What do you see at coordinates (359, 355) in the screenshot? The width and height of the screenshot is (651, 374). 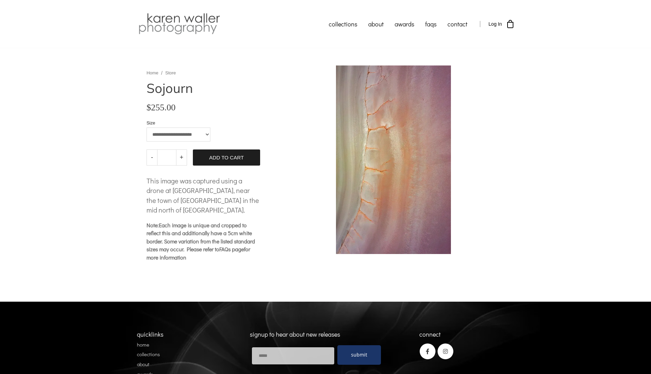 I see `a: submit` at bounding box center [359, 355].